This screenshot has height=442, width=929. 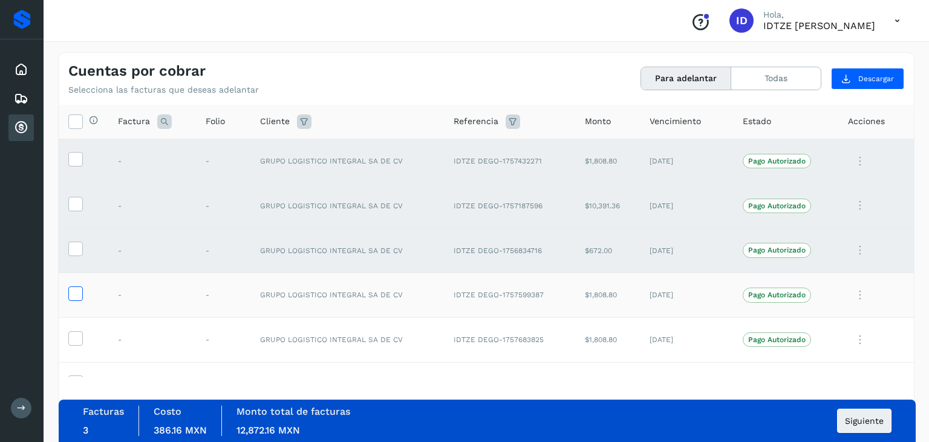 What do you see at coordinates (864, 420) in the screenshot?
I see `button: Siguiente` at bounding box center [864, 420].